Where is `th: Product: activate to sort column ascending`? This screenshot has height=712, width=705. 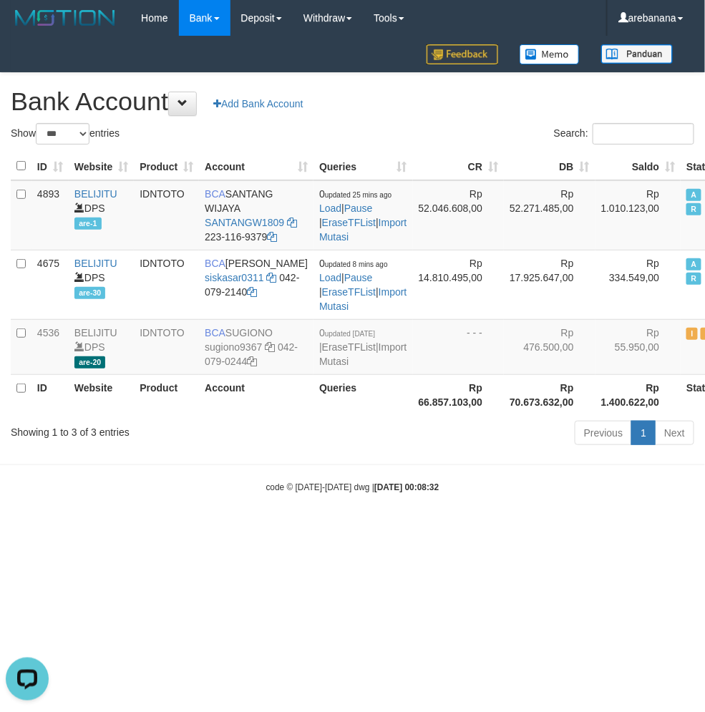 th: Product: activate to sort column ascending is located at coordinates (166, 166).